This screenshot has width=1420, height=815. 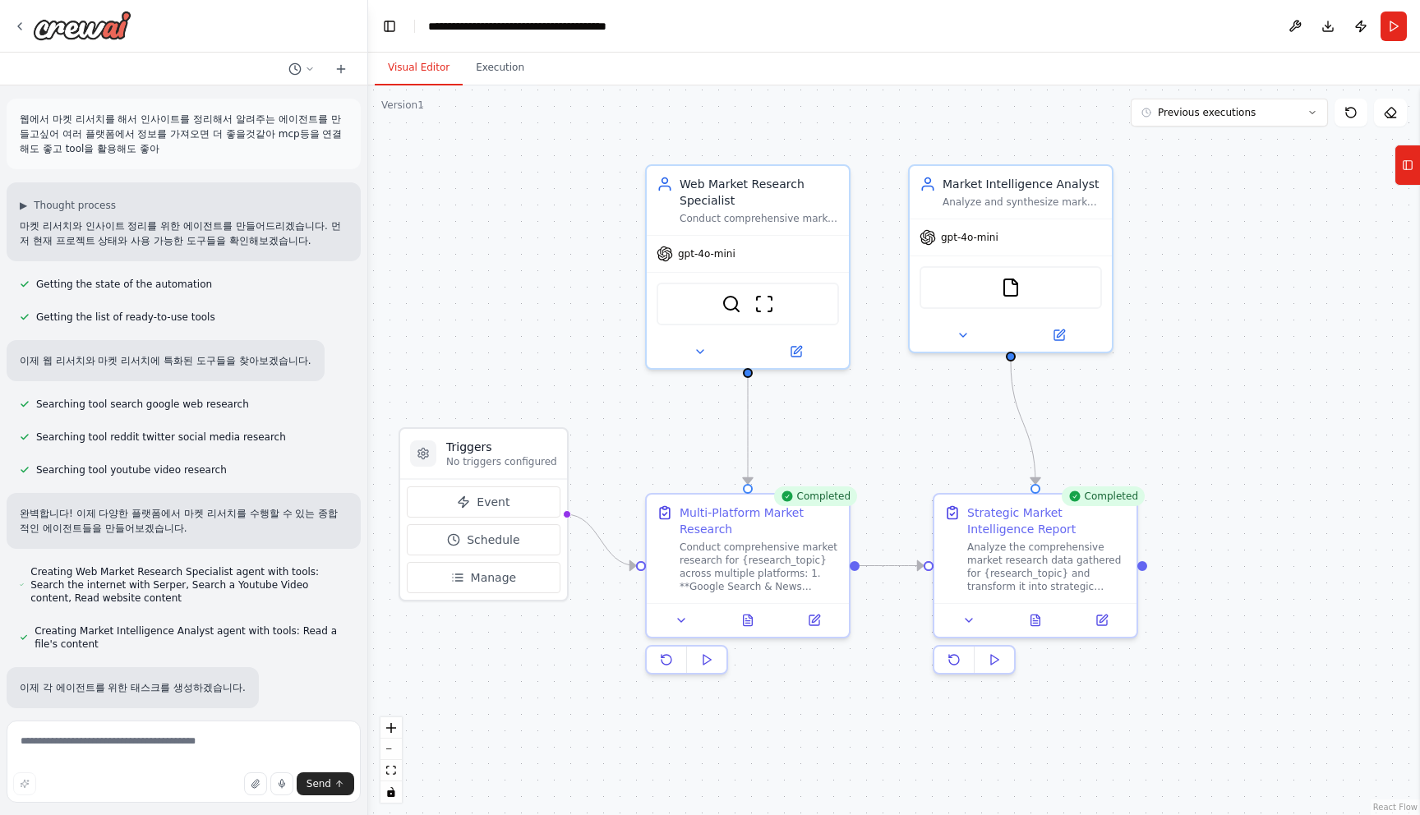 What do you see at coordinates (391, 750) in the screenshot?
I see `button: zoom out` at bounding box center [391, 750].